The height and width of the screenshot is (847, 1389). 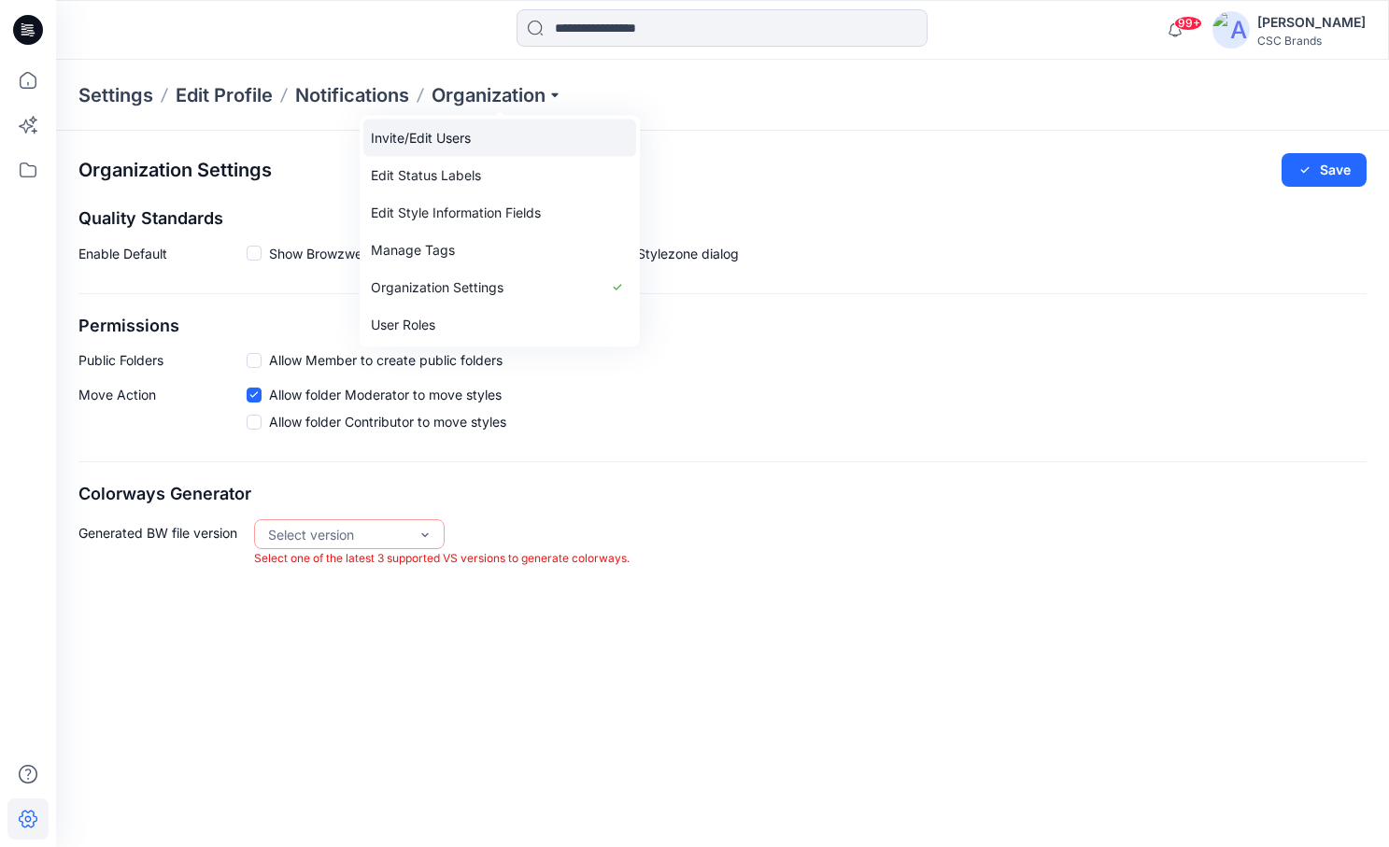 I want to click on span: Allow Member to create public folders, so click(x=386, y=360).